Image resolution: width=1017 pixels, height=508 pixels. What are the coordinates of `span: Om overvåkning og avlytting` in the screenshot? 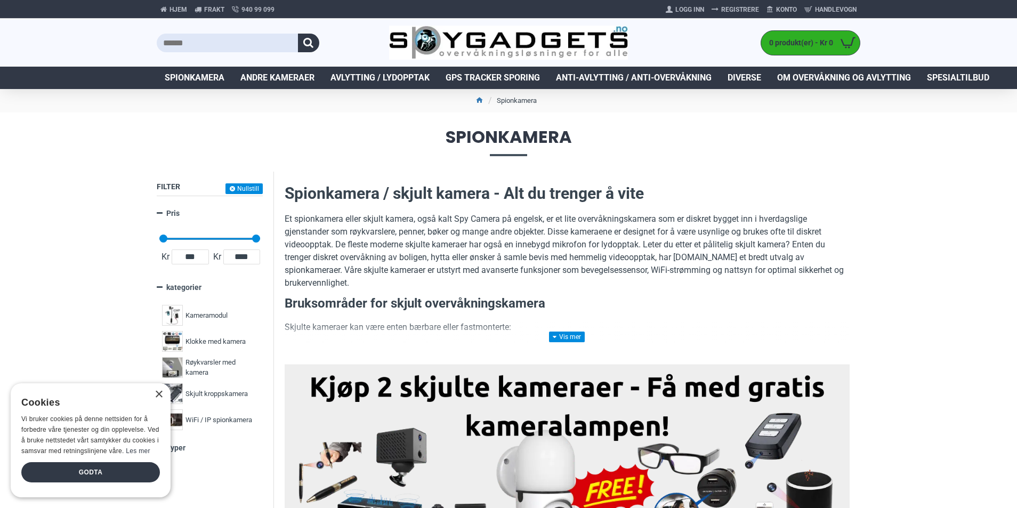 It's located at (844, 78).